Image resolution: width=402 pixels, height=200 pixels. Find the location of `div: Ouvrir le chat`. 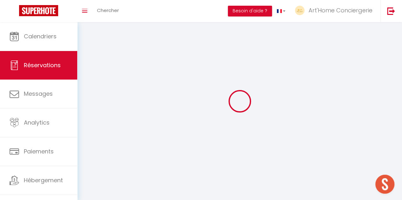

div: Ouvrir le chat is located at coordinates (385, 185).